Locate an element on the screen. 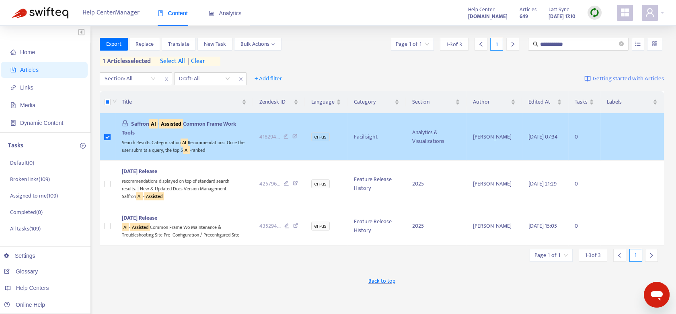 This screenshot has width=676, height=314. span: New Task is located at coordinates (215, 44).